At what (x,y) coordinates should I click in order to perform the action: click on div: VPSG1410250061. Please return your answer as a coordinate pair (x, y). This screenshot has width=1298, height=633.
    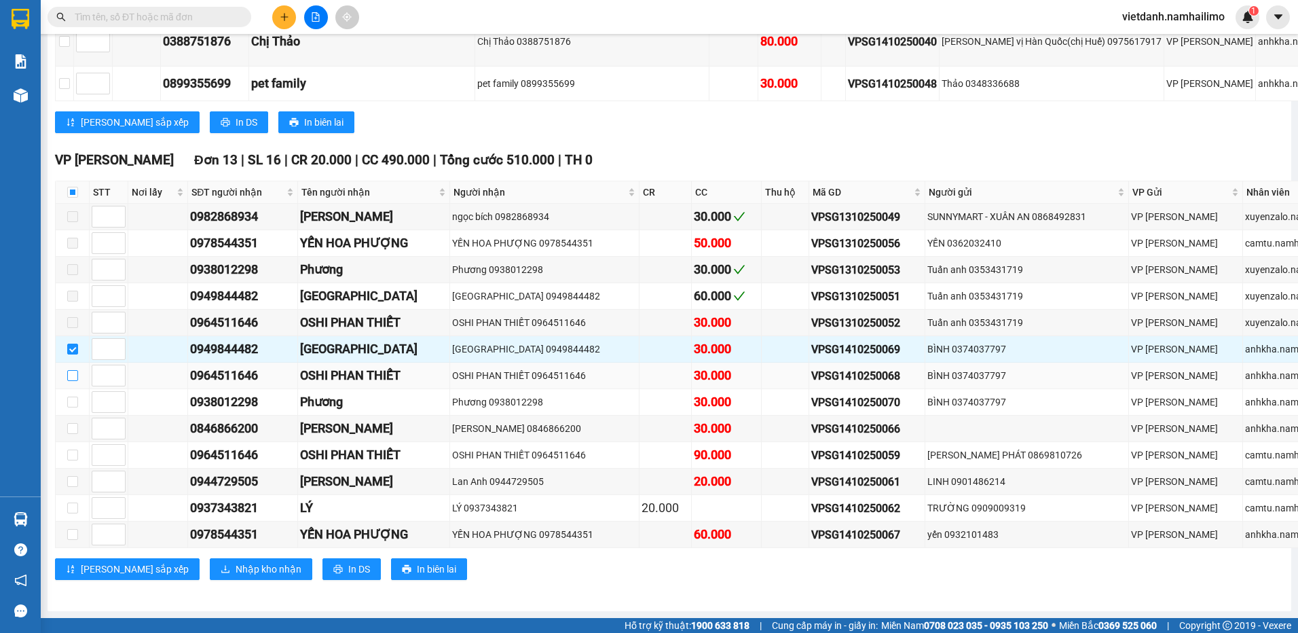
    Looking at the image, I should click on (867, 481).